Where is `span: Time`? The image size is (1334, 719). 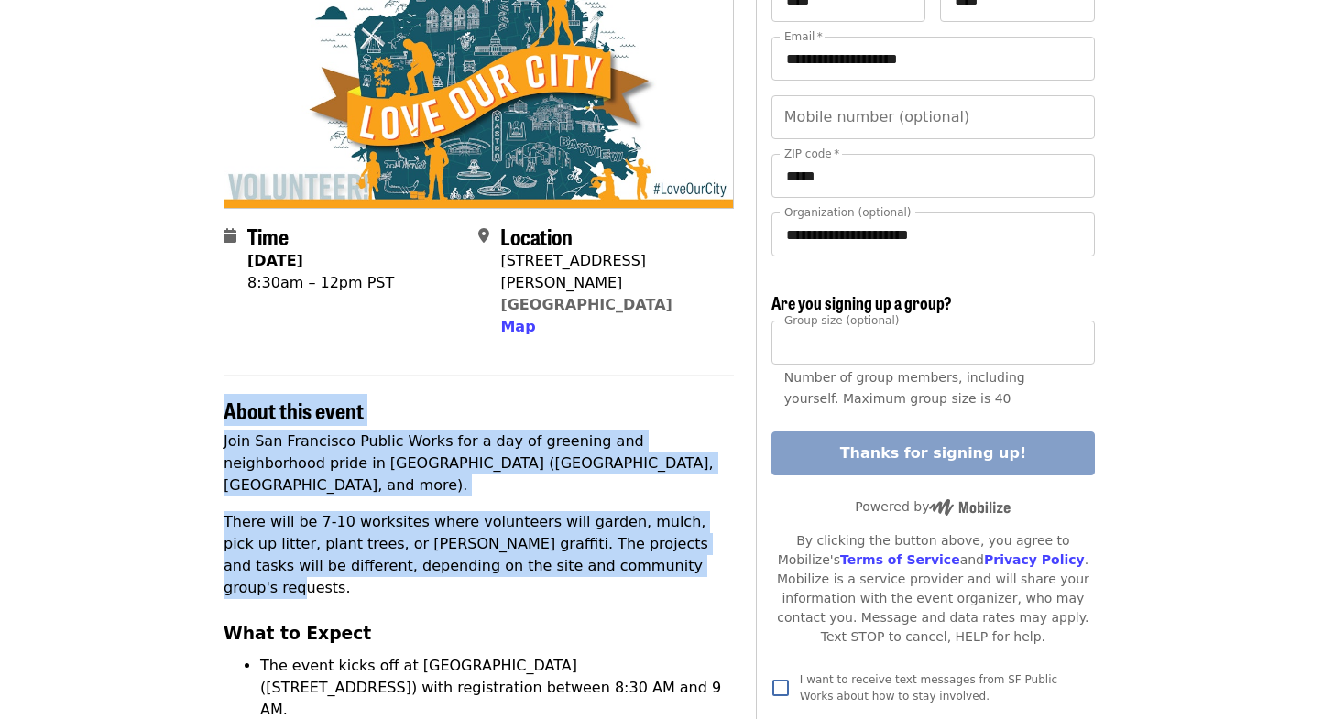 span: Time is located at coordinates (267, 235).